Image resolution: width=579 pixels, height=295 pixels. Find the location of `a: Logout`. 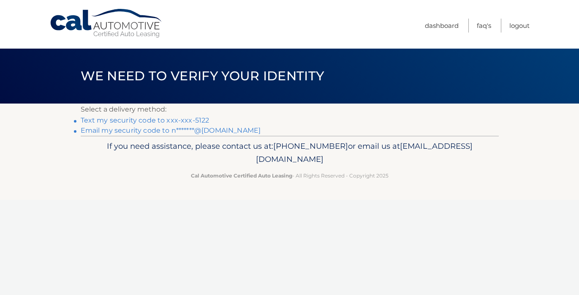

a: Logout is located at coordinates (519, 25).